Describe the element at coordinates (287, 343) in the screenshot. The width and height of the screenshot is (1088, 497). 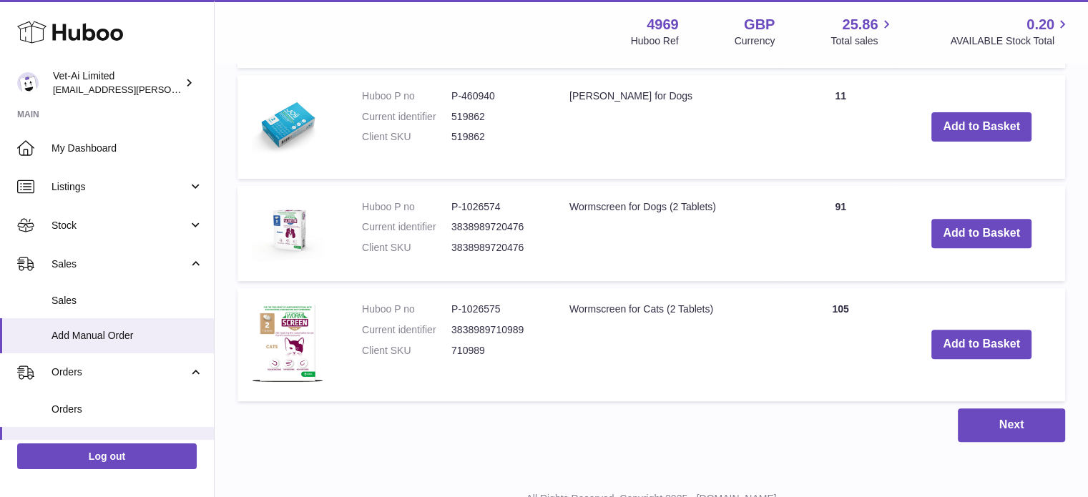
I see `img: Wormscreen for Cats (2 Tablets)` at that location.